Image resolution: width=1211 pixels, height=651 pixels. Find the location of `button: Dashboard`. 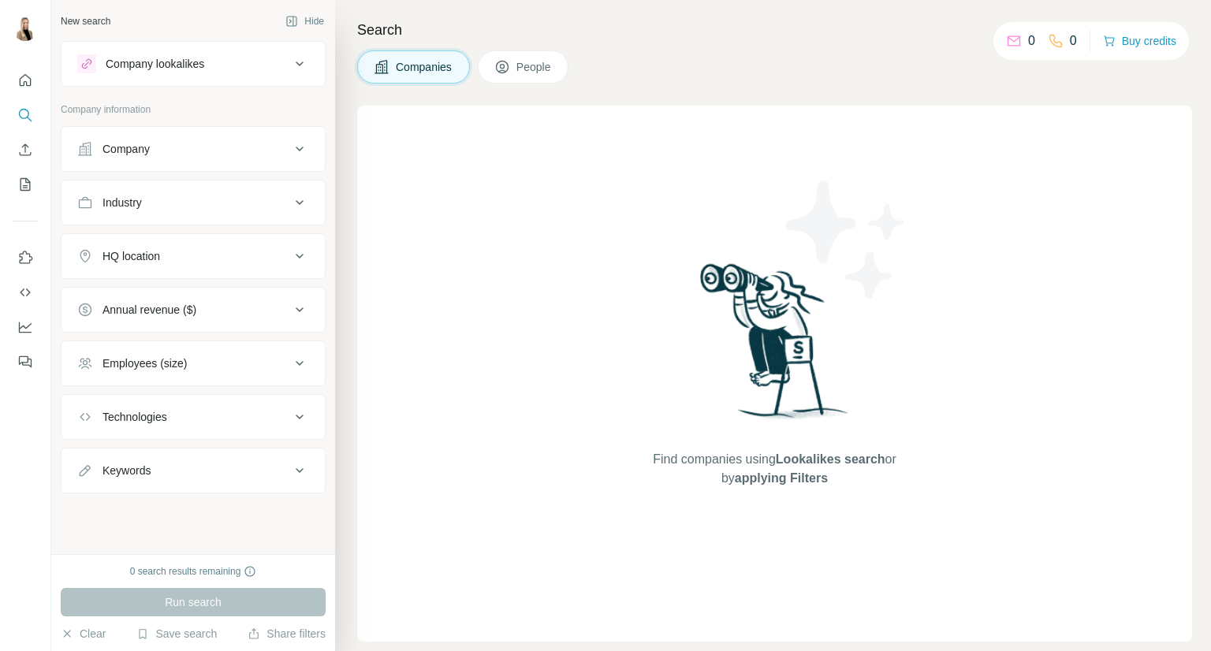

button: Dashboard is located at coordinates (25, 327).